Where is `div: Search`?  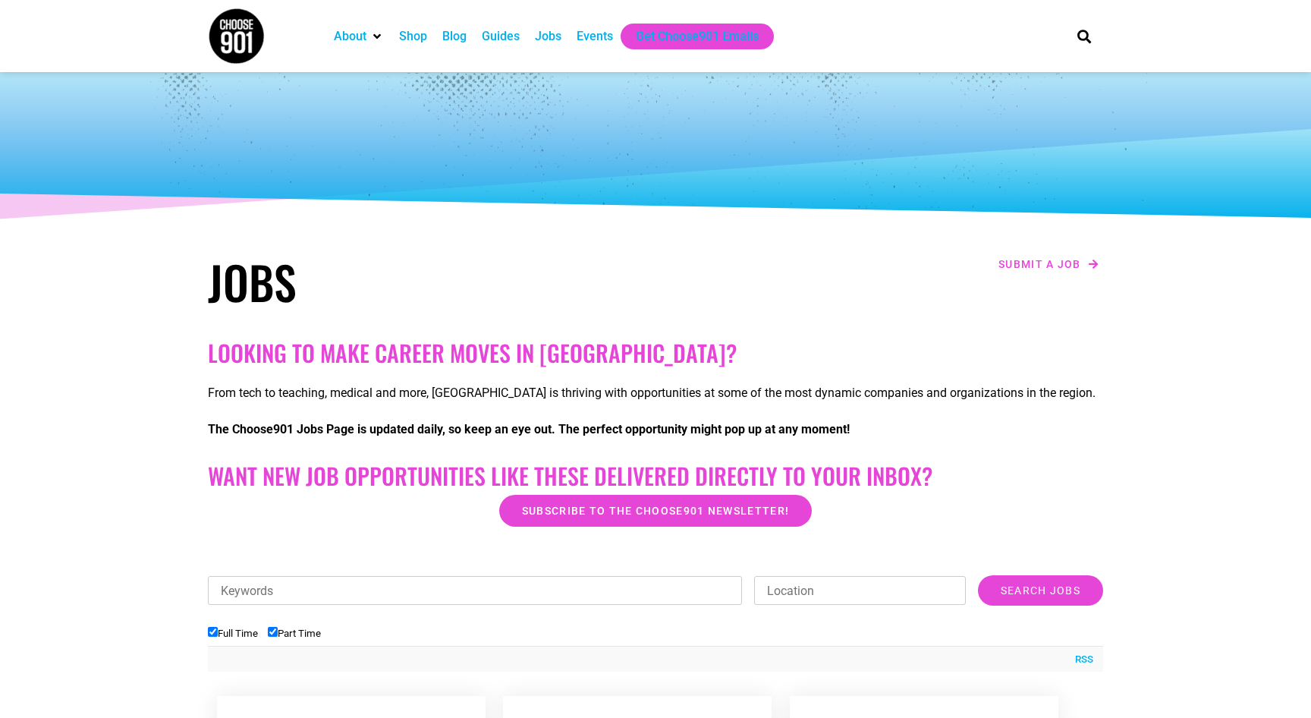
div: Search is located at coordinates (1084, 36).